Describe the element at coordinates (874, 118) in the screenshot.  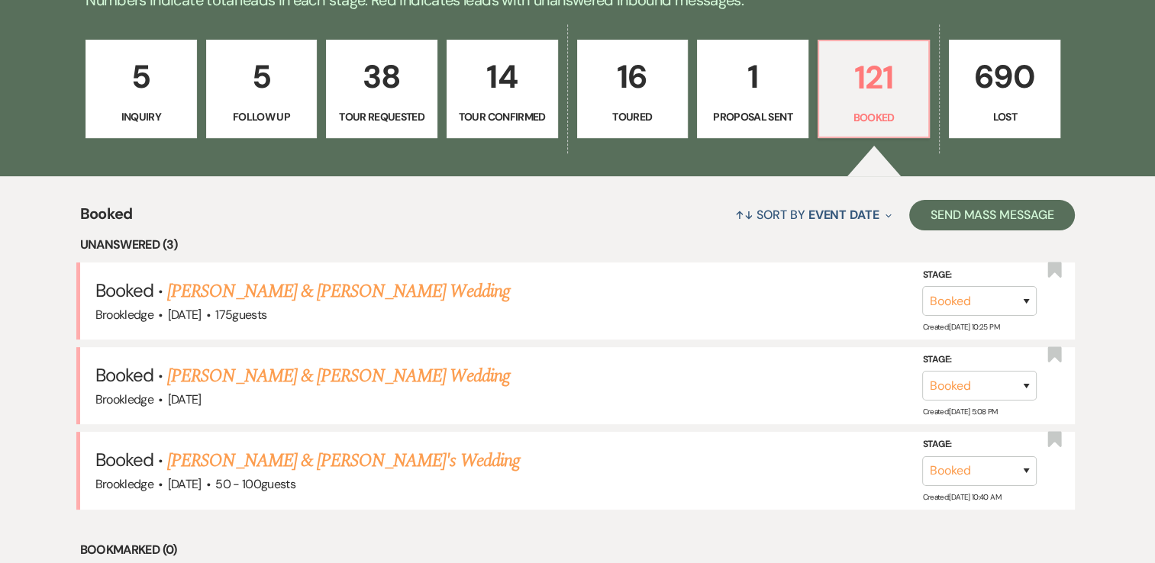
I see `p: Booked` at that location.